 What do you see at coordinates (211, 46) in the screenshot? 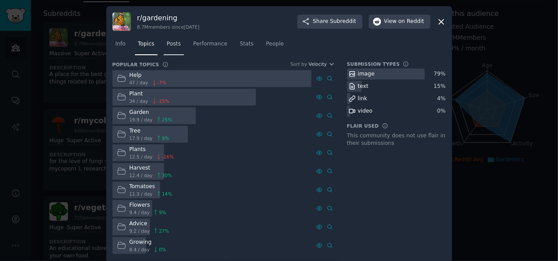
I see `a: Performance` at bounding box center [211, 46].